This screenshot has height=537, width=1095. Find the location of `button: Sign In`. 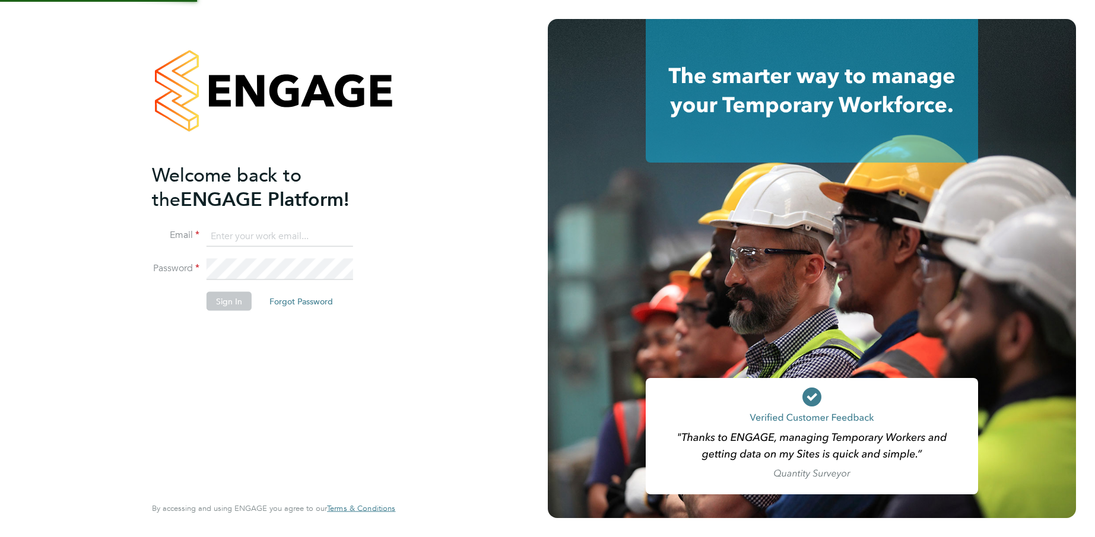

button: Sign In is located at coordinates (229, 301).